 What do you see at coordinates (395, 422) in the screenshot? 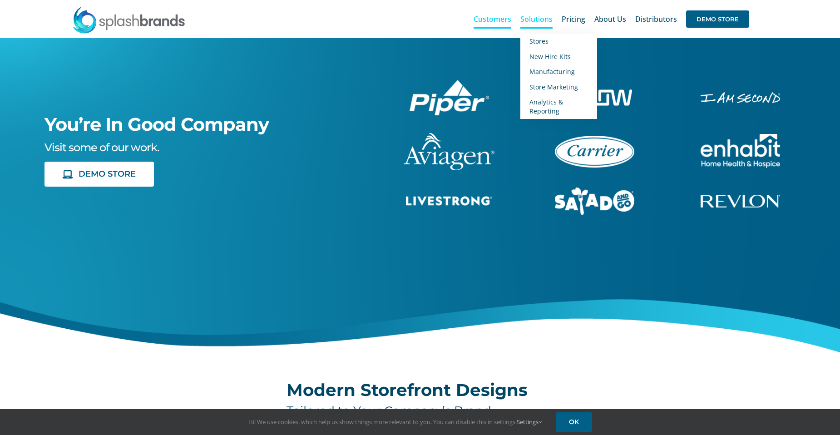
I see `span: Hi! We use cookies, which help us show things more relevant to you. You can disable this in setti...` at bounding box center [395, 422].